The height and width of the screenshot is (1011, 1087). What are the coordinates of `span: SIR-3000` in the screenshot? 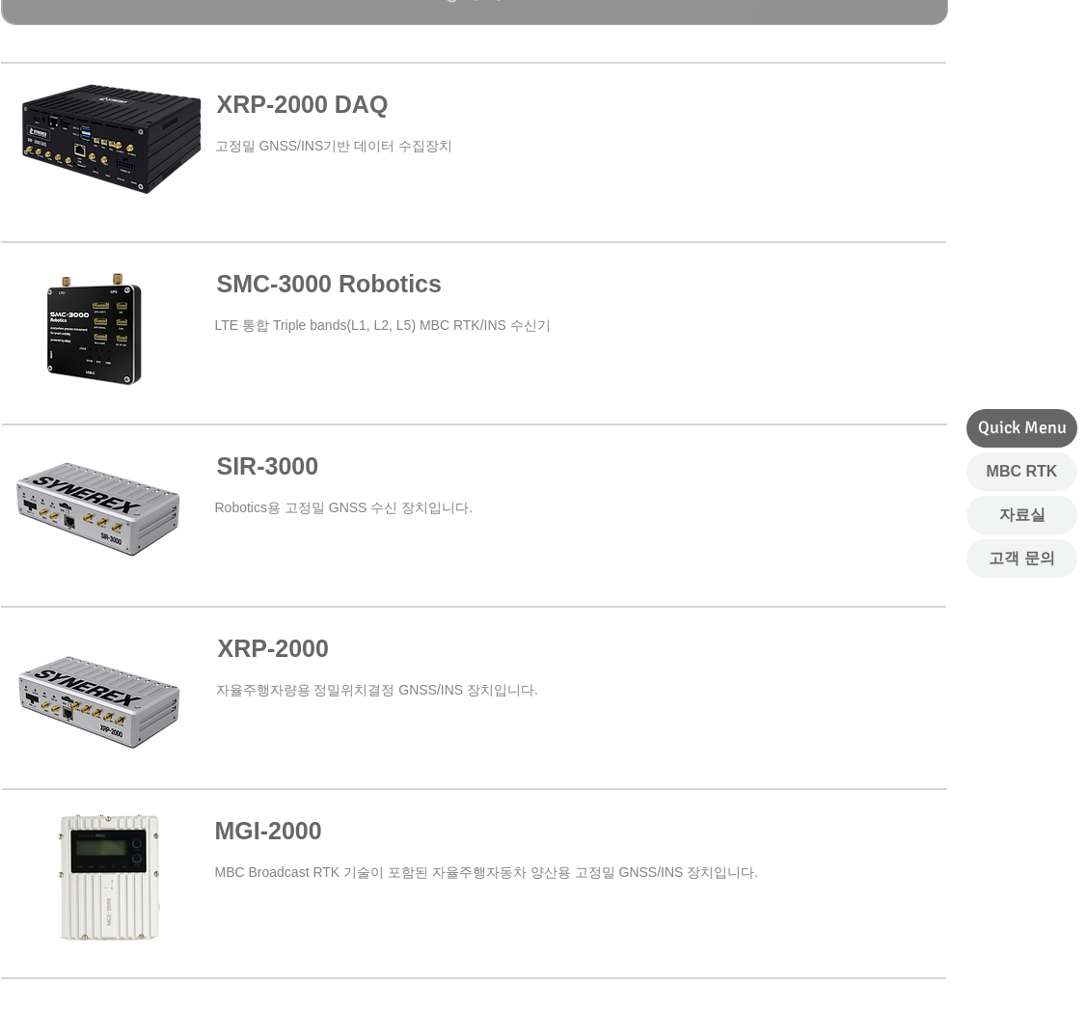 It's located at (268, 466).